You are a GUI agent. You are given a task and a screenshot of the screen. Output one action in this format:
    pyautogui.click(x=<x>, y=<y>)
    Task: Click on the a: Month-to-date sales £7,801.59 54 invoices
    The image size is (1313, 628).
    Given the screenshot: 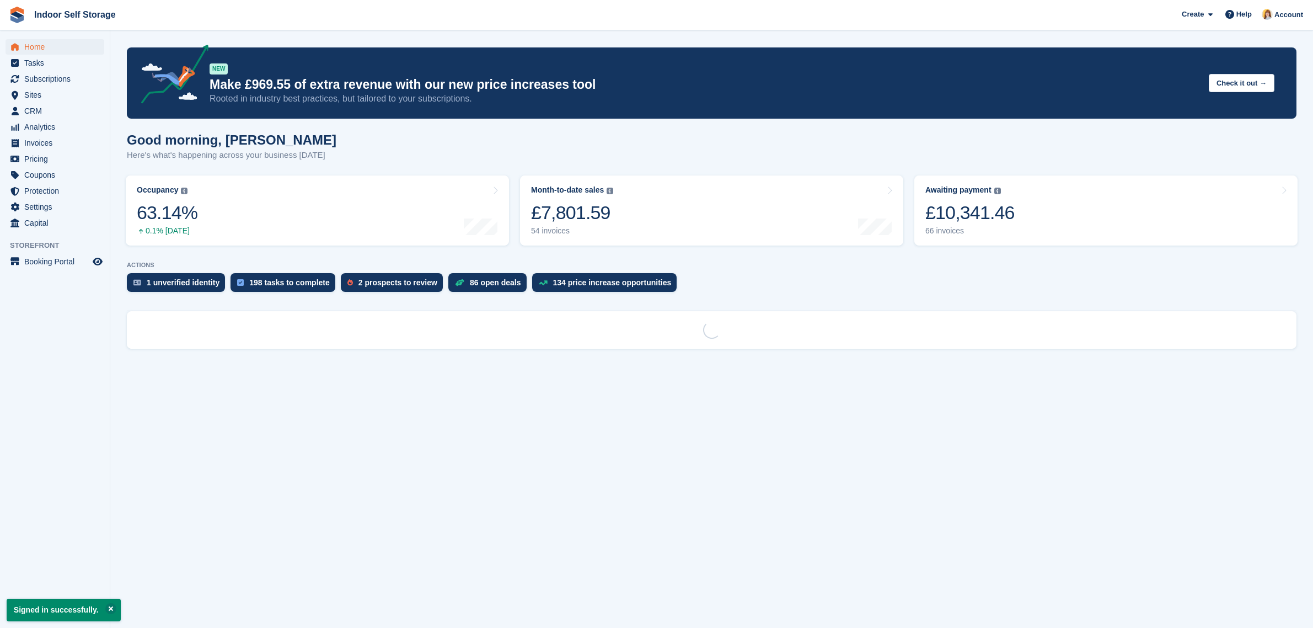 What is the action you would take?
    pyautogui.click(x=711, y=210)
    